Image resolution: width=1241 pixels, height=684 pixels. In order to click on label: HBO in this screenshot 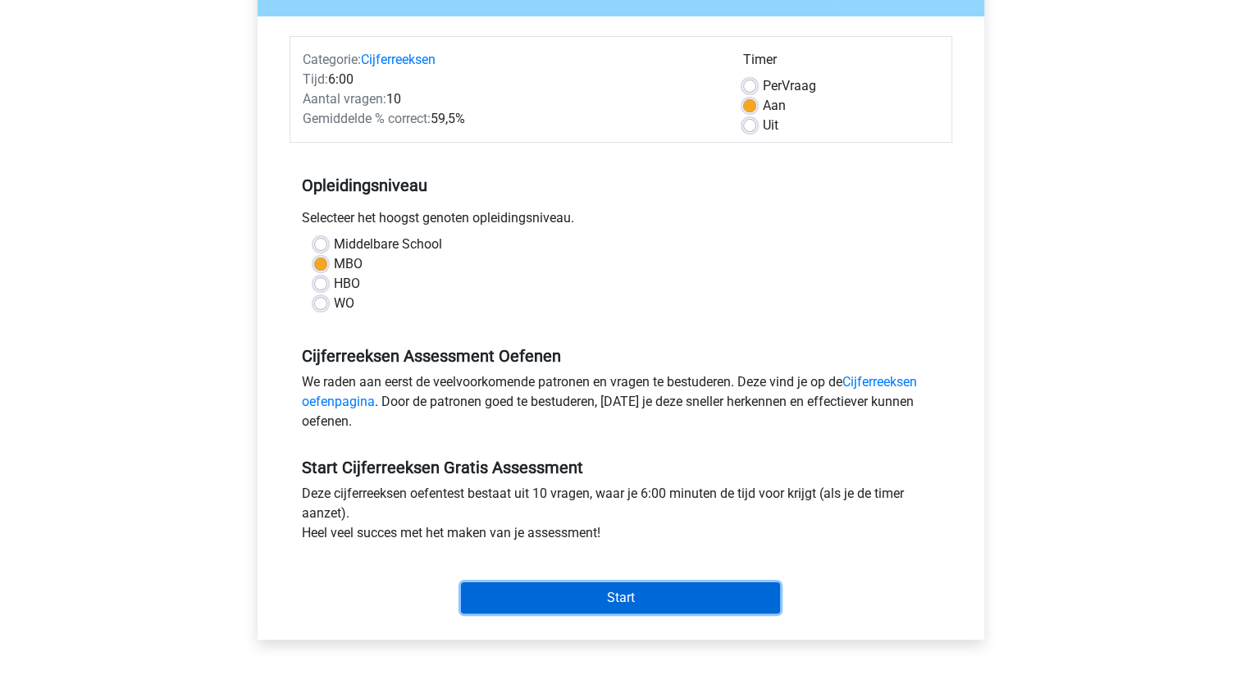, I will do `click(347, 284)`.